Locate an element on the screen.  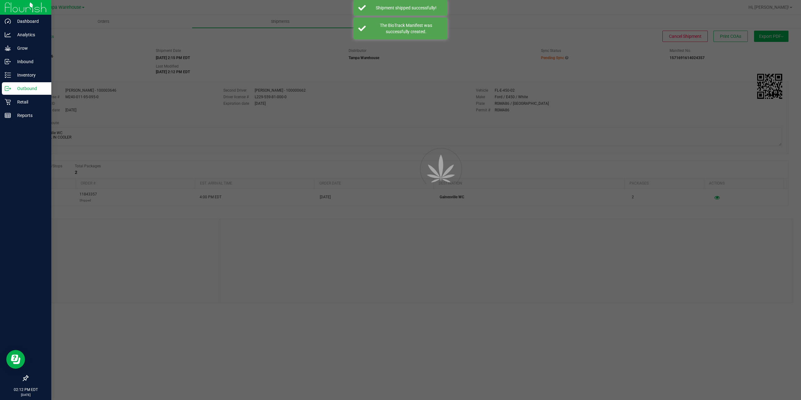
inline-svg: Inventory is located at coordinates (8, 75).